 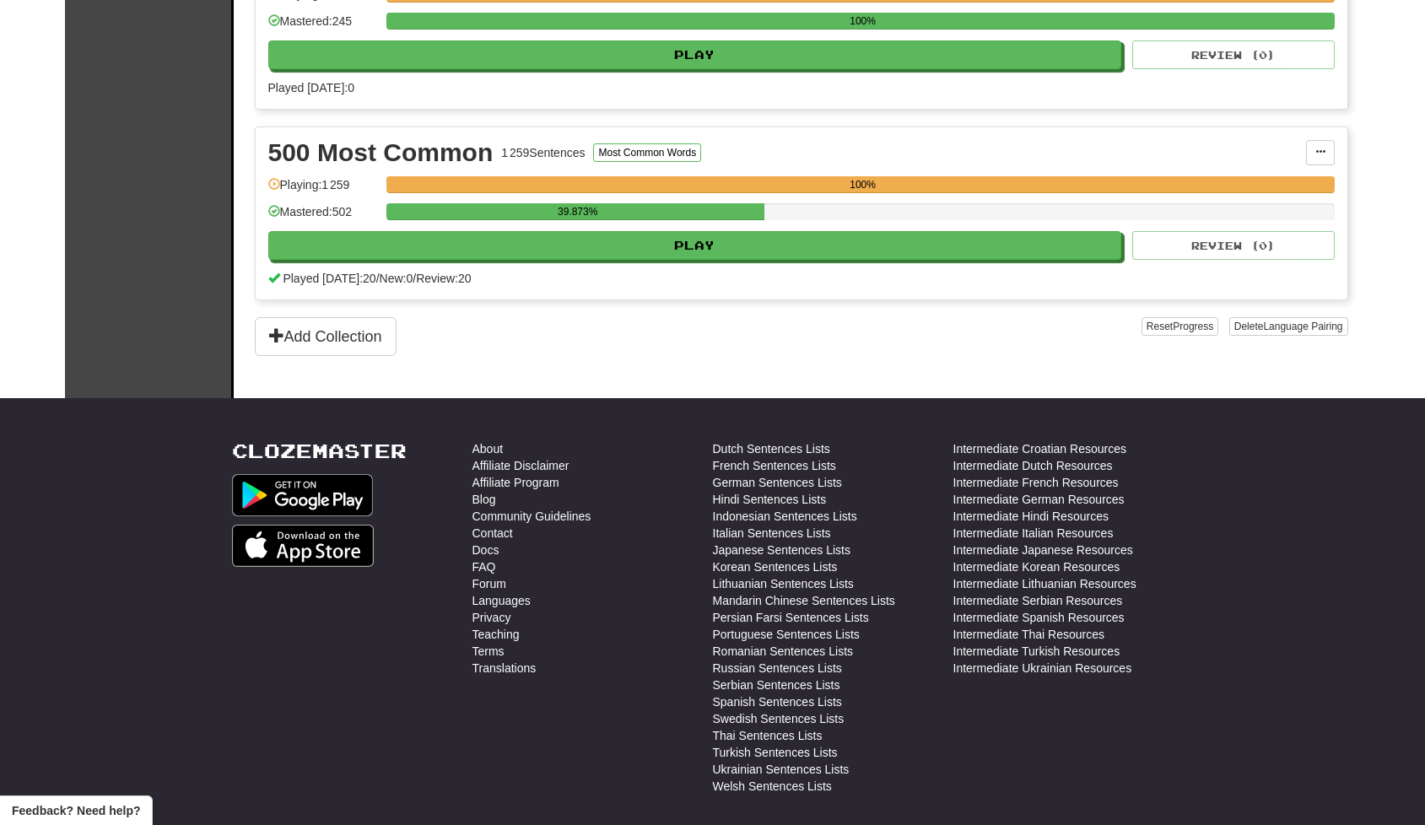 What do you see at coordinates (1038, 617) in the screenshot?
I see `a: Intermediate Spanish Resources` at bounding box center [1038, 617].